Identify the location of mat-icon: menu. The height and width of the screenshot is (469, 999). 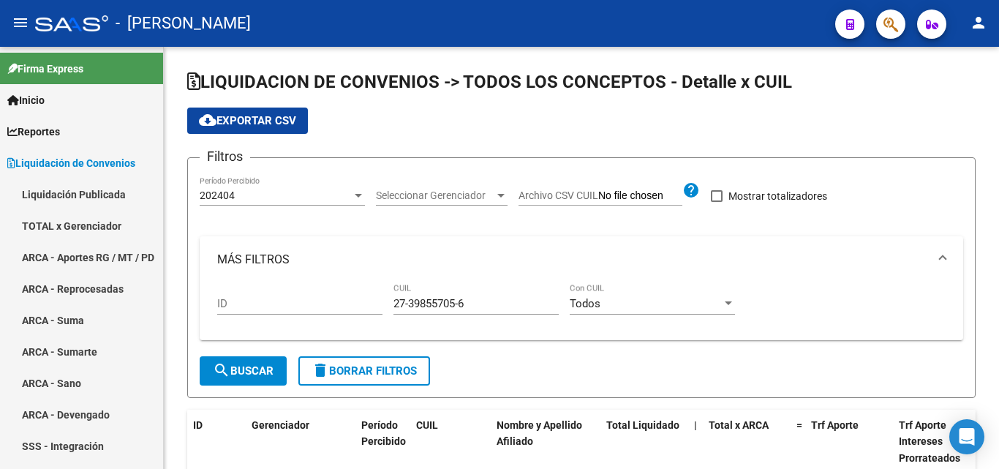
(20, 23).